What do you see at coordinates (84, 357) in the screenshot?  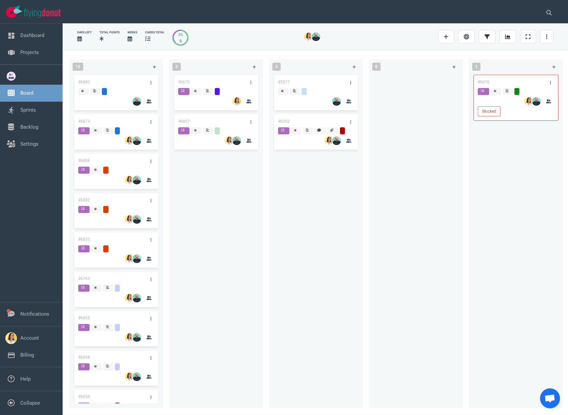 I see `a: #6694` at bounding box center [84, 357].